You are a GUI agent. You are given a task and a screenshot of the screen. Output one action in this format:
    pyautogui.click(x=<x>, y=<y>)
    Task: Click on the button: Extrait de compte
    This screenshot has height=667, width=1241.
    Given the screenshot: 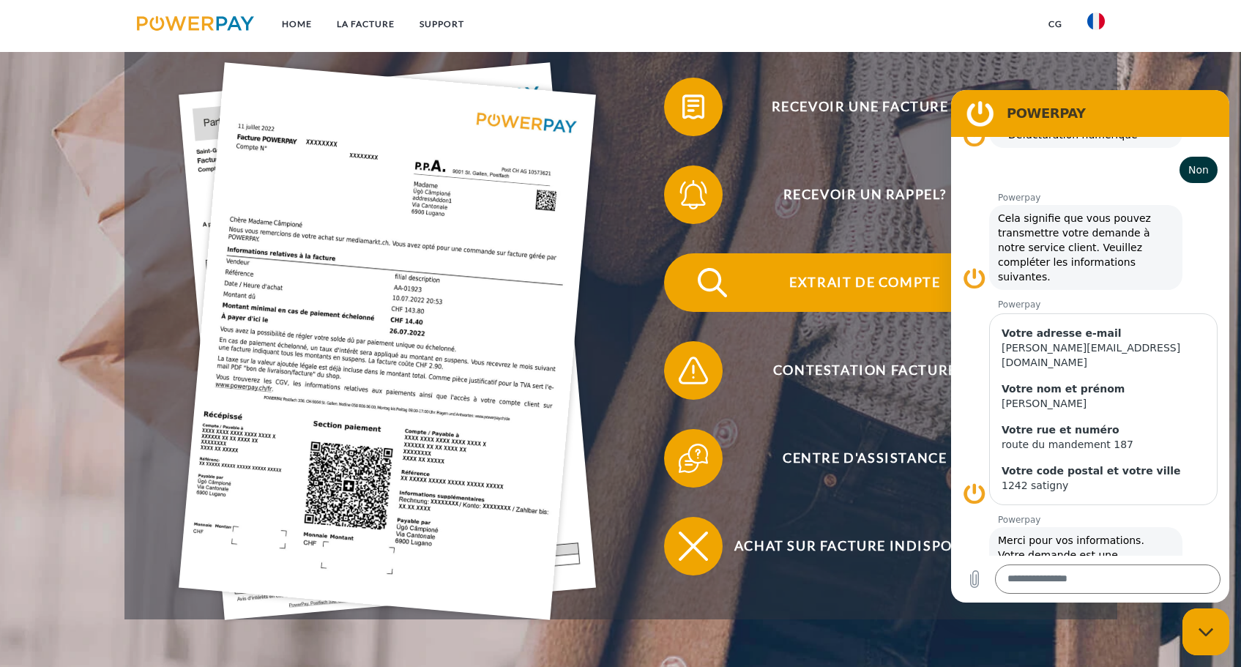 What is the action you would take?
    pyautogui.click(x=855, y=283)
    